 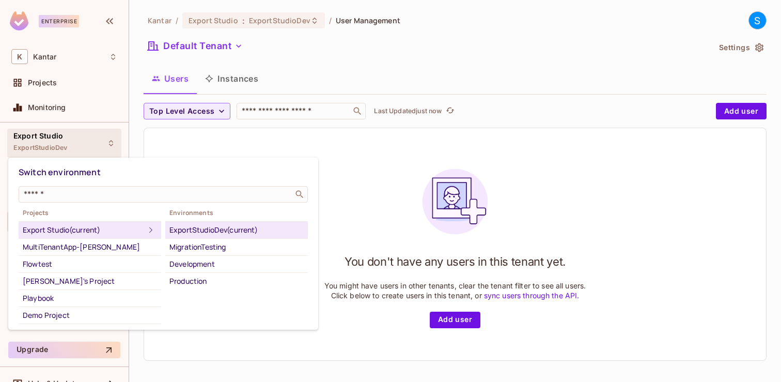 What do you see at coordinates (237, 213) in the screenshot?
I see `span: Environments` at bounding box center [237, 213].